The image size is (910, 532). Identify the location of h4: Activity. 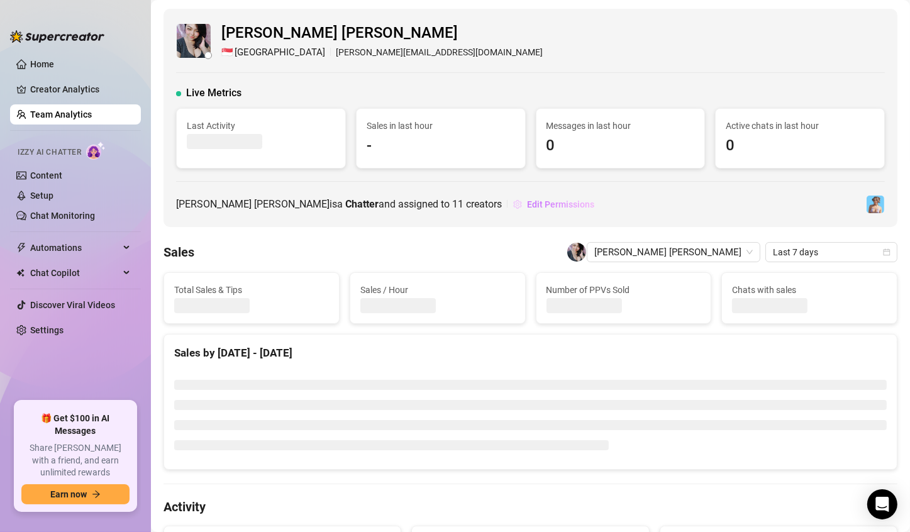
(530, 507).